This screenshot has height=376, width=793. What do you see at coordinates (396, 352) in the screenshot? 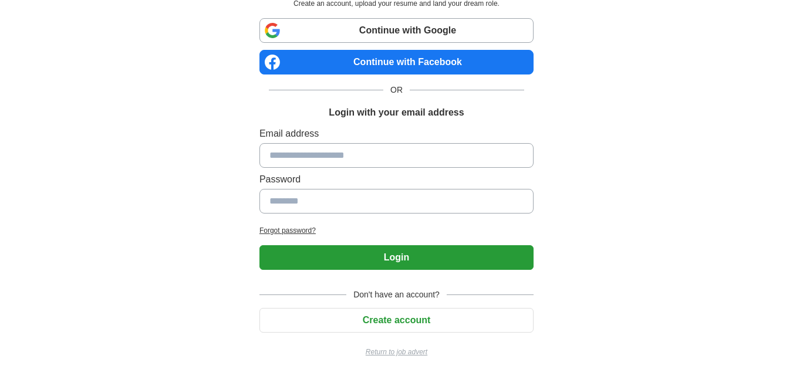
I see `a: Return to job advert` at bounding box center [396, 352].